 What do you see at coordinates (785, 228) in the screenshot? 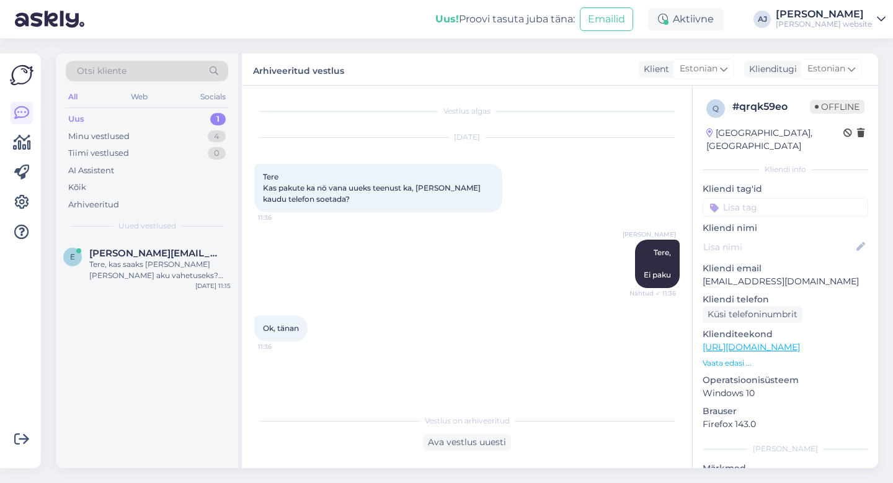
I see `p: Kliendi nimi` at bounding box center [785, 228].